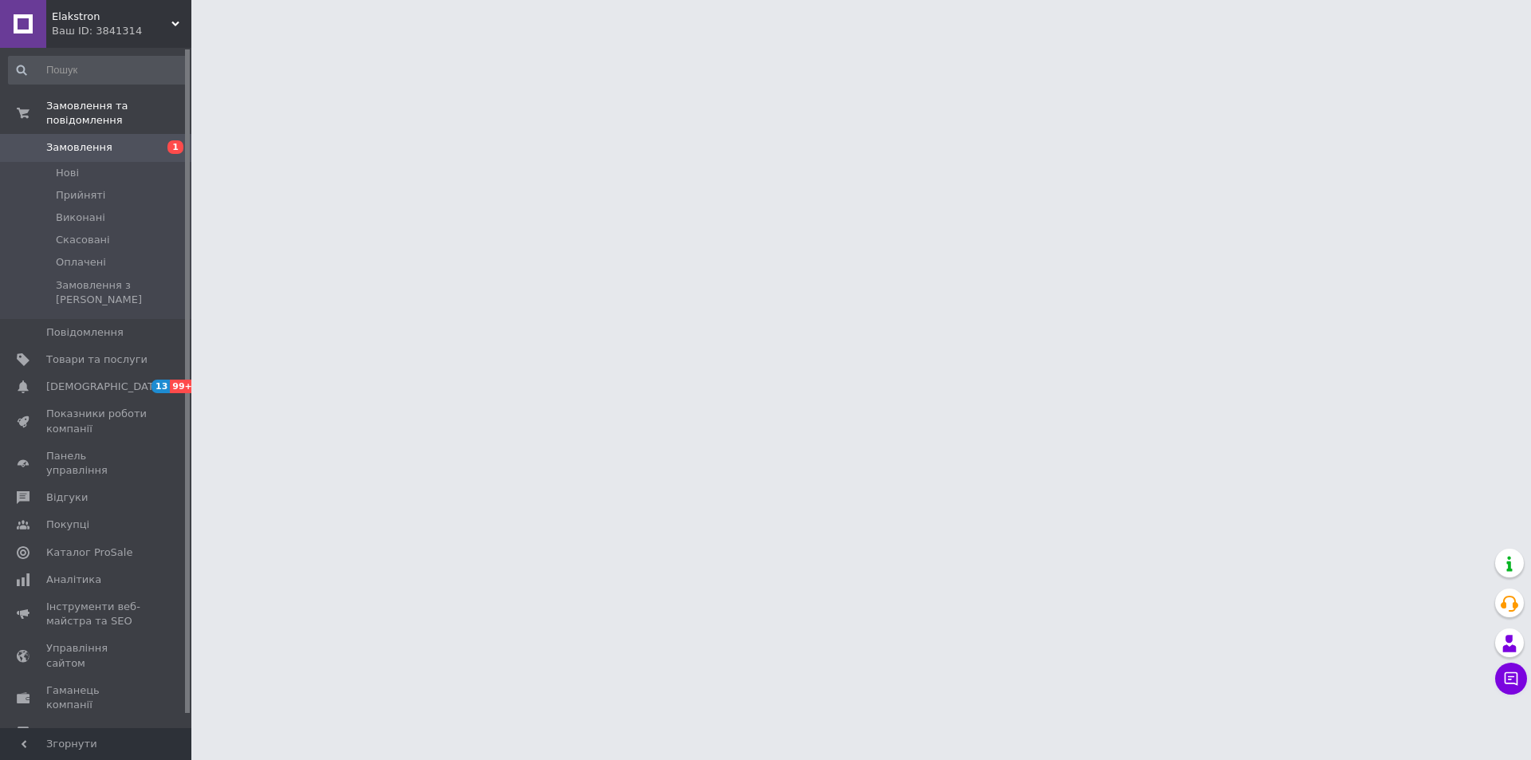 This screenshot has height=760, width=1531. Describe the element at coordinates (175, 147) in the screenshot. I see `span: 1` at that location.